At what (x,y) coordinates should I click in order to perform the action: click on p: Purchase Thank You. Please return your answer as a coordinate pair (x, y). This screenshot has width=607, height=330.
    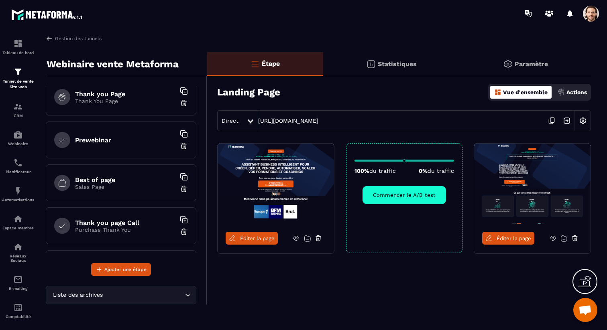
    Looking at the image, I should click on (125, 230).